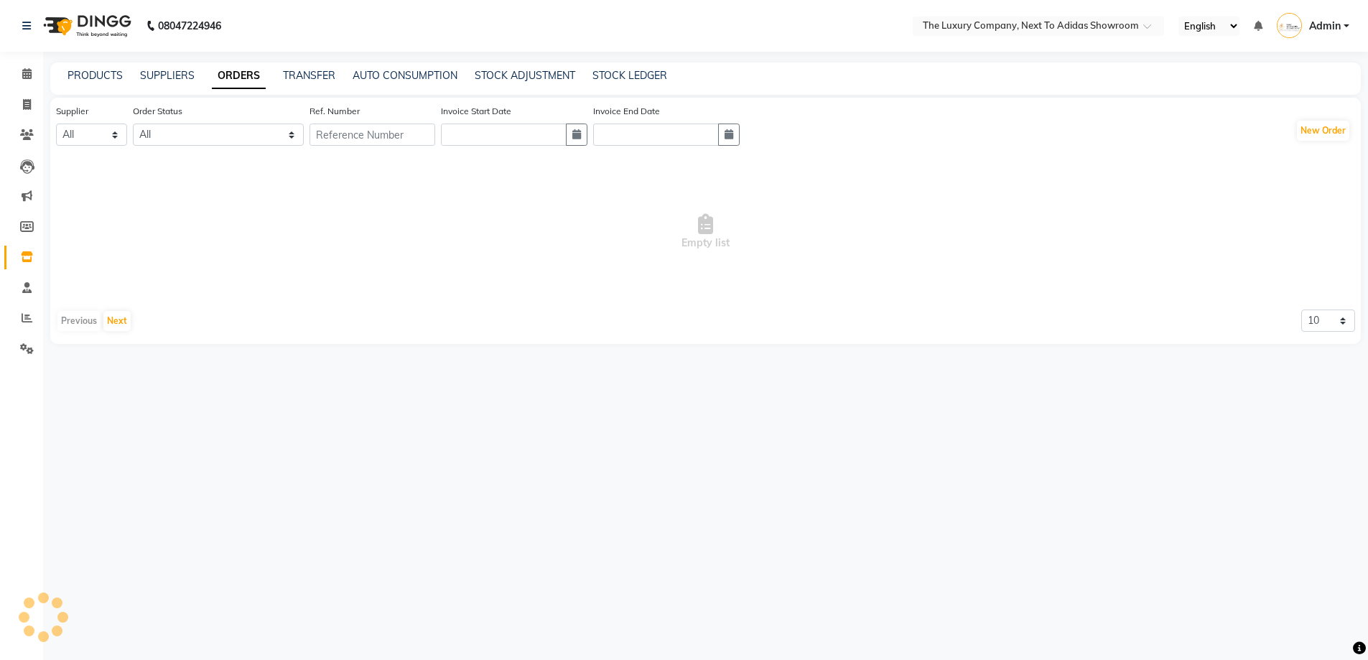 The width and height of the screenshot is (1368, 660). I want to click on label: Supplier, so click(72, 111).